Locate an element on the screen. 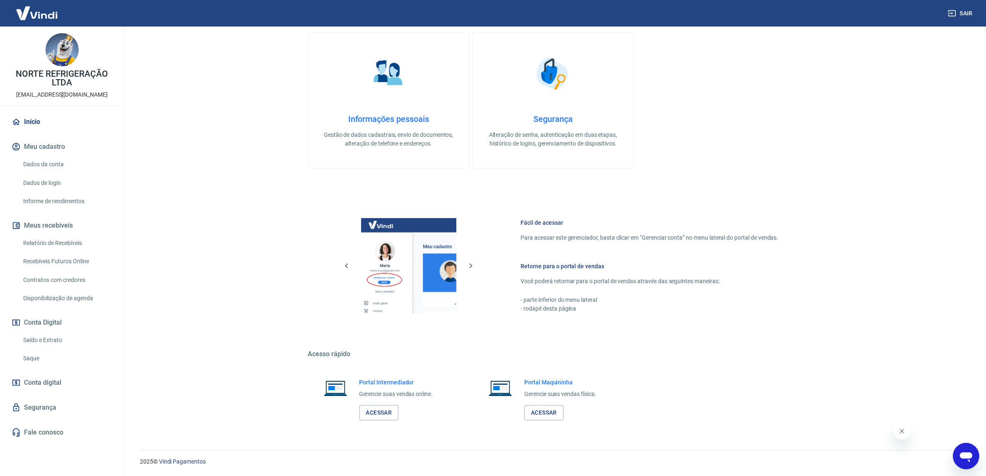 Image resolution: width=986 pixels, height=476 pixels. a: Saque is located at coordinates (67, 358).